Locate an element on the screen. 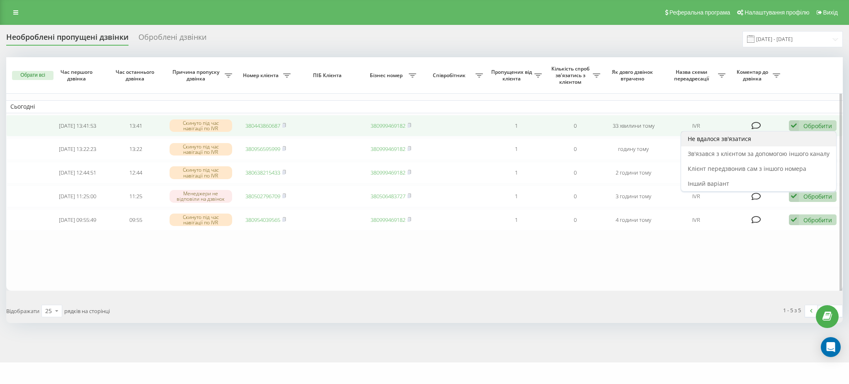  span: Назва схеми переадресації is located at coordinates (692, 75).